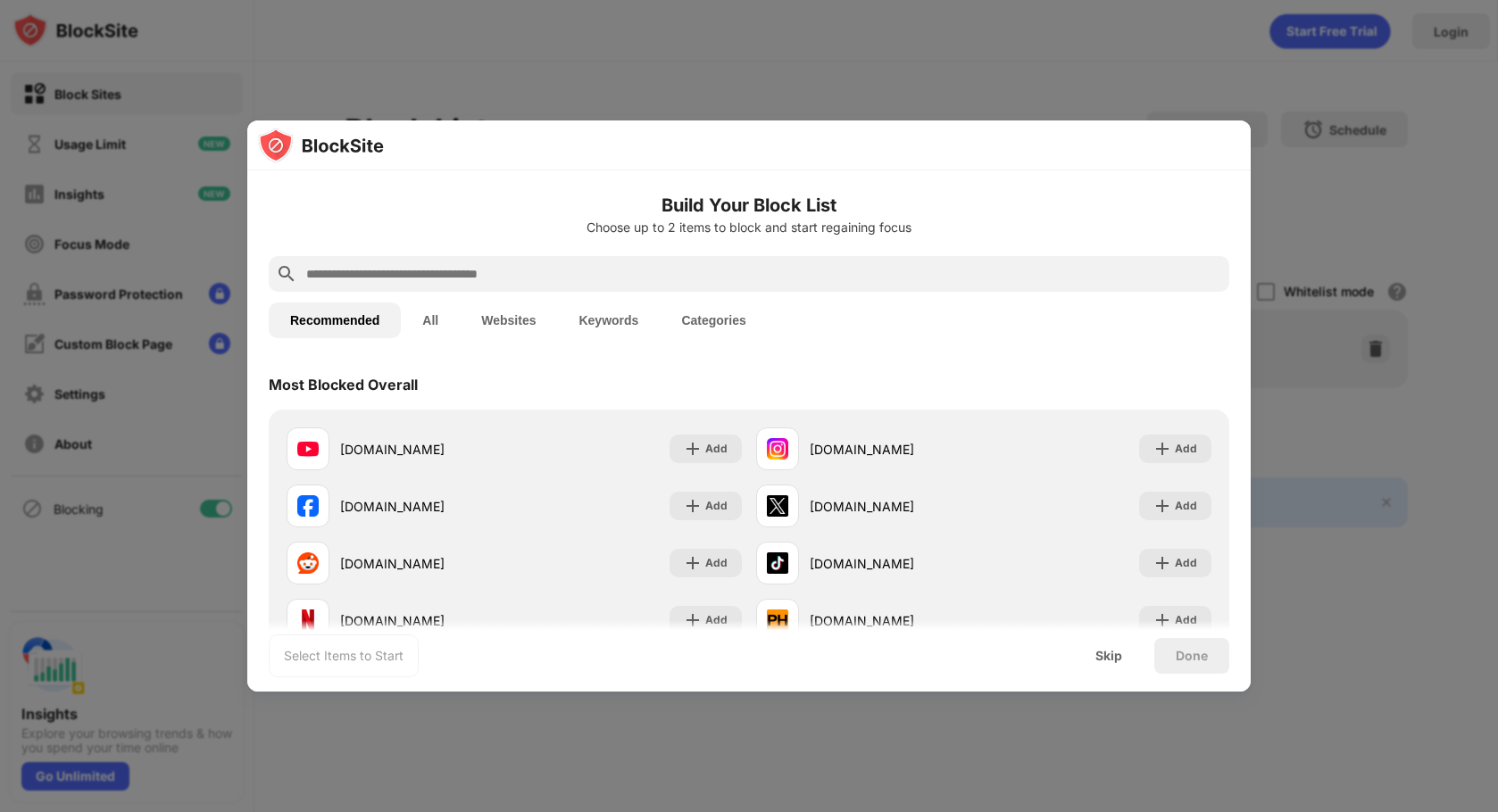 Image resolution: width=1498 pixels, height=812 pixels. I want to click on div: Done, so click(1192, 656).